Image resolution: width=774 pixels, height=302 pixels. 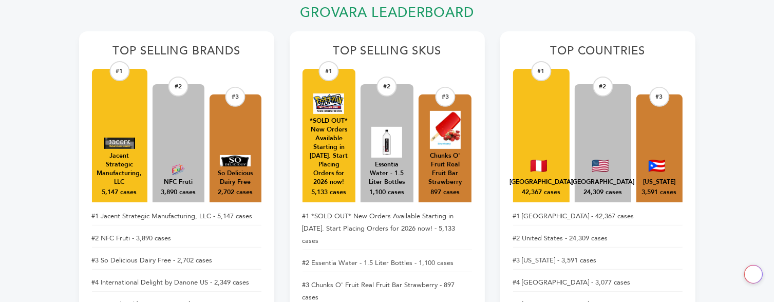 I want to click on div: So Delicious Dairy Free, so click(x=235, y=178).